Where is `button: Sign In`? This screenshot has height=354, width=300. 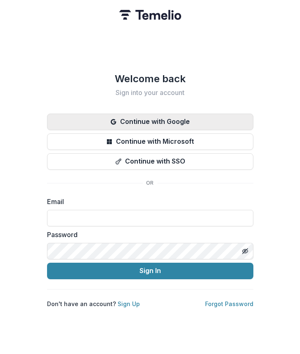
button: Sign In is located at coordinates (150, 271).